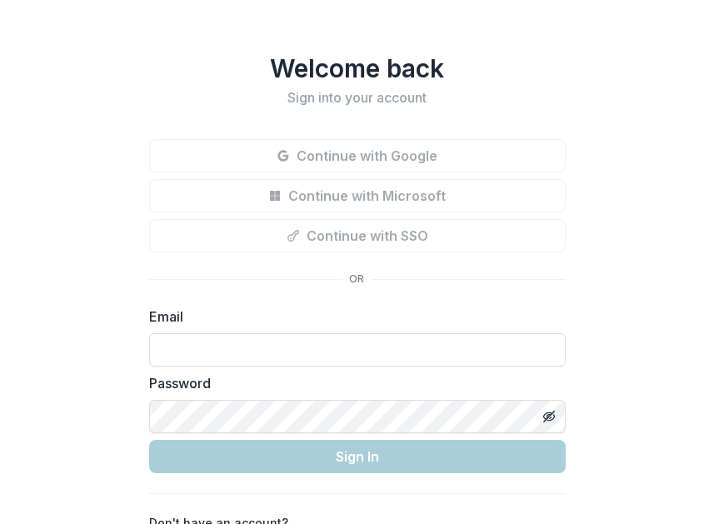 The width and height of the screenshot is (714, 524). I want to click on button: Continue with SSO, so click(357, 236).